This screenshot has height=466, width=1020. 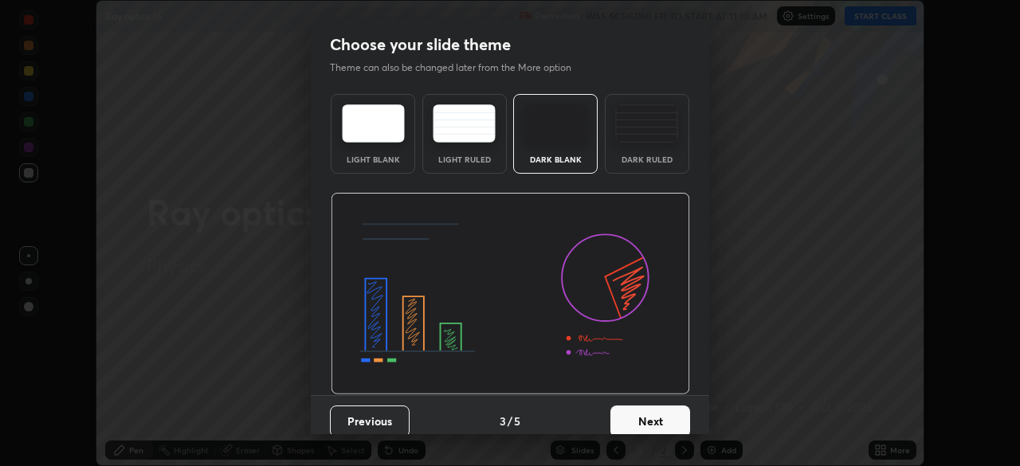 I want to click on h4: 3, so click(x=503, y=421).